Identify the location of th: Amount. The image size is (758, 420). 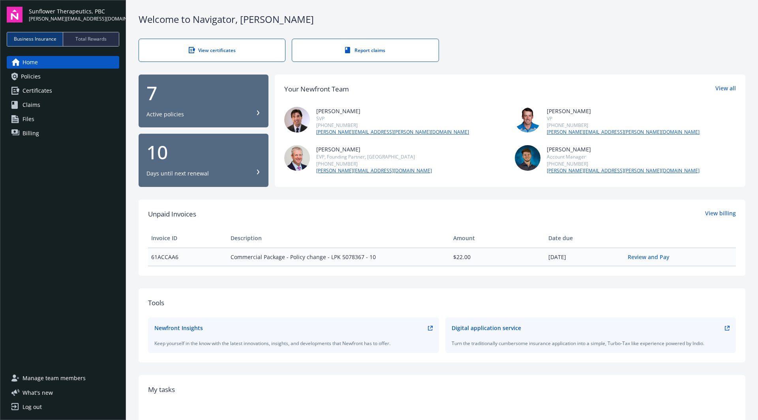
(497, 238).